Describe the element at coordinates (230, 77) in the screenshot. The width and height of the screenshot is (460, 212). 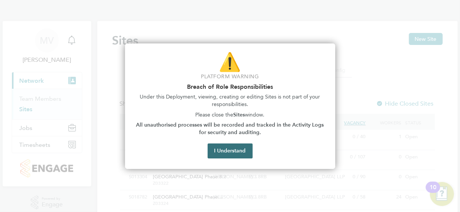
I see `p: Platform Warning` at that location.